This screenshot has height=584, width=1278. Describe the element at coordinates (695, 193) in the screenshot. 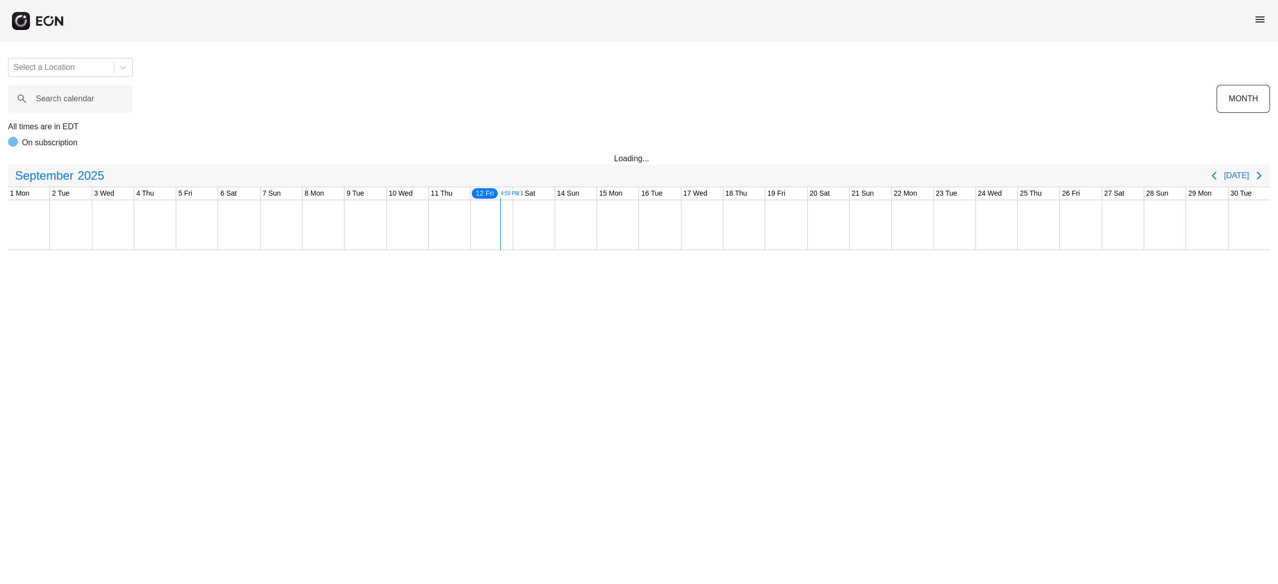

I see `div: 17 Wed` at that location.